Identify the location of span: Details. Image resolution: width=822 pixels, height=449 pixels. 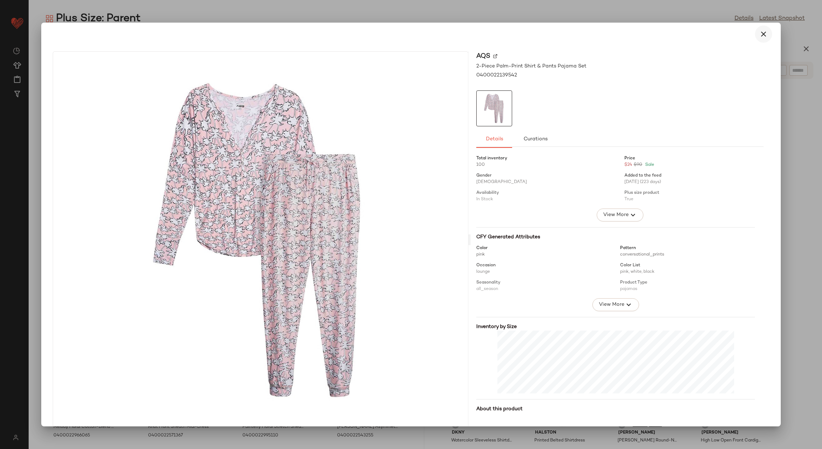
(494, 139).